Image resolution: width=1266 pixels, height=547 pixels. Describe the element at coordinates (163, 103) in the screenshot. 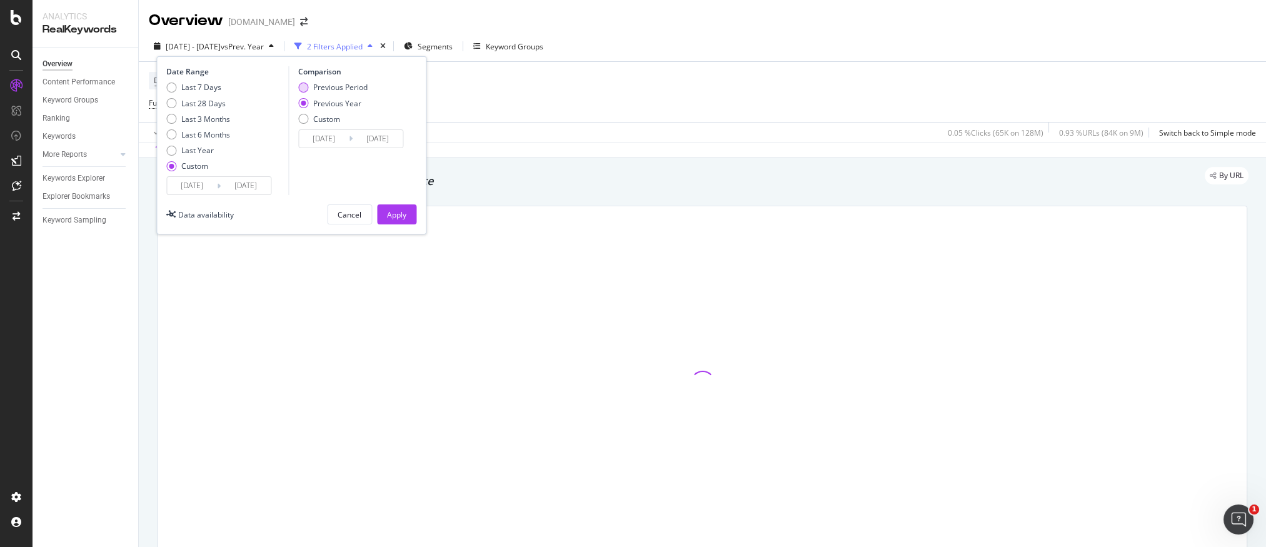

I see `span: Full URL` at that location.